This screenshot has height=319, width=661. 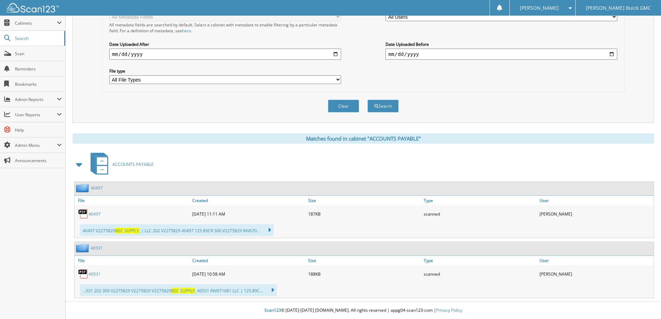 I want to click on span: Admin Menu, so click(x=36, y=145).